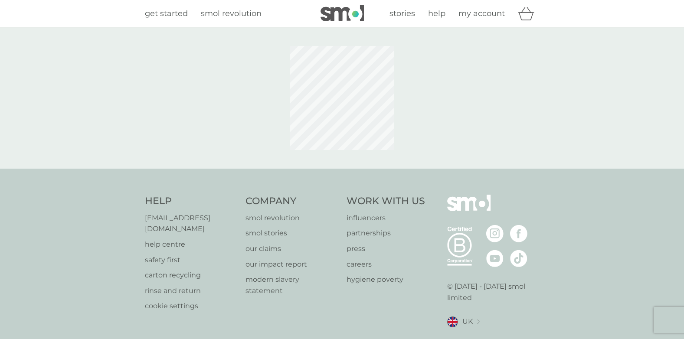 This screenshot has height=339, width=684. What do you see at coordinates (191, 275) in the screenshot?
I see `p: carton recycling` at bounding box center [191, 275].